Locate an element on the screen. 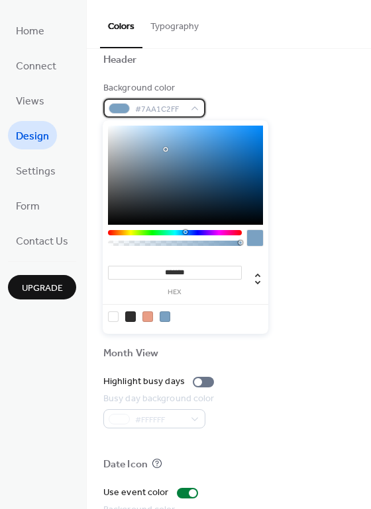  span: #7AA1C2FF is located at coordinates (159, 109).